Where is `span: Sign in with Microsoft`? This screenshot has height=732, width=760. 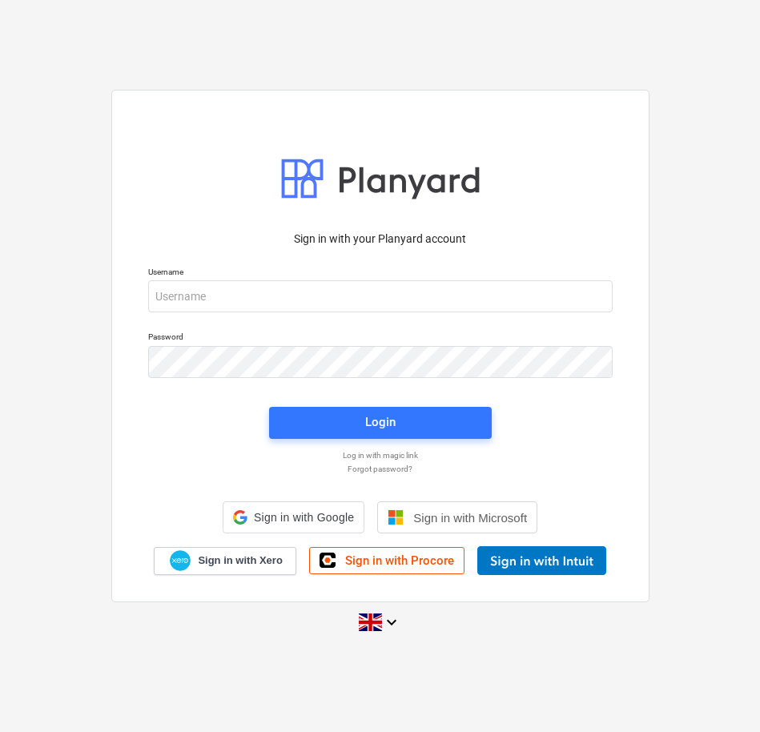
span: Sign in with Microsoft is located at coordinates (470, 518).